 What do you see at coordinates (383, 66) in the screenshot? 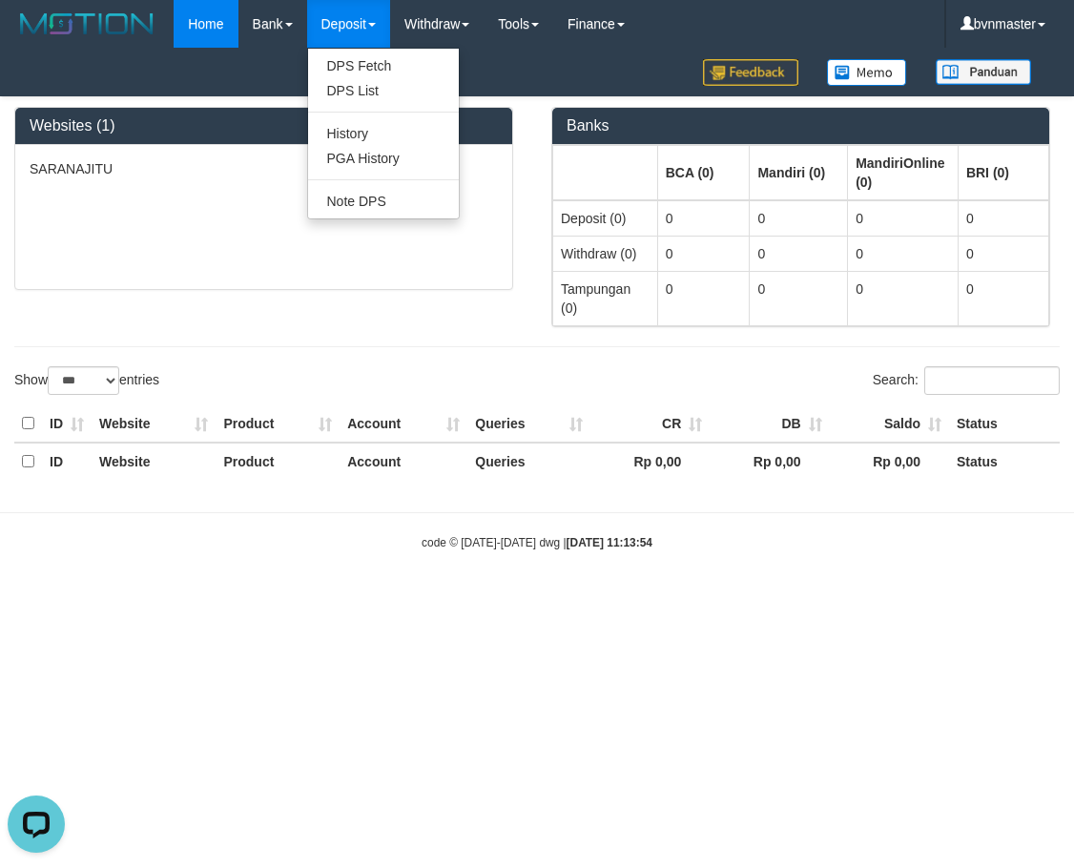
I see `a: DPS Fetch` at bounding box center [383, 66].